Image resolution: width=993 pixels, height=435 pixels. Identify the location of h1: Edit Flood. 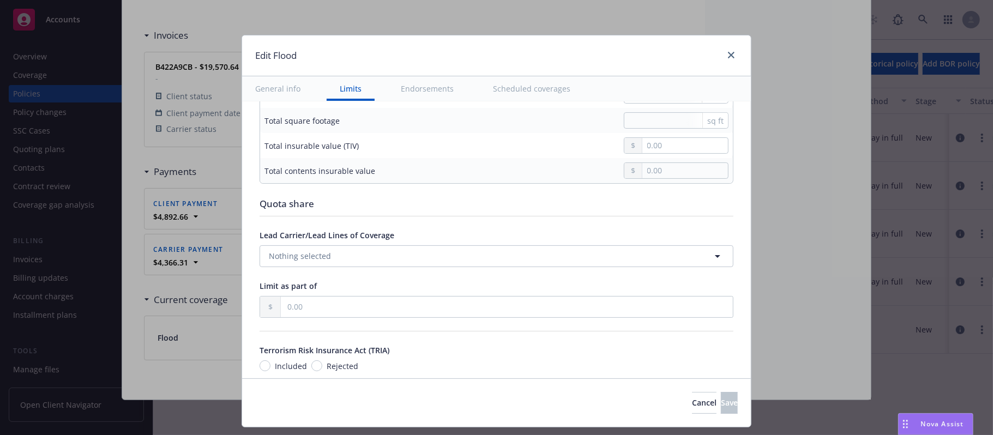
(276, 56).